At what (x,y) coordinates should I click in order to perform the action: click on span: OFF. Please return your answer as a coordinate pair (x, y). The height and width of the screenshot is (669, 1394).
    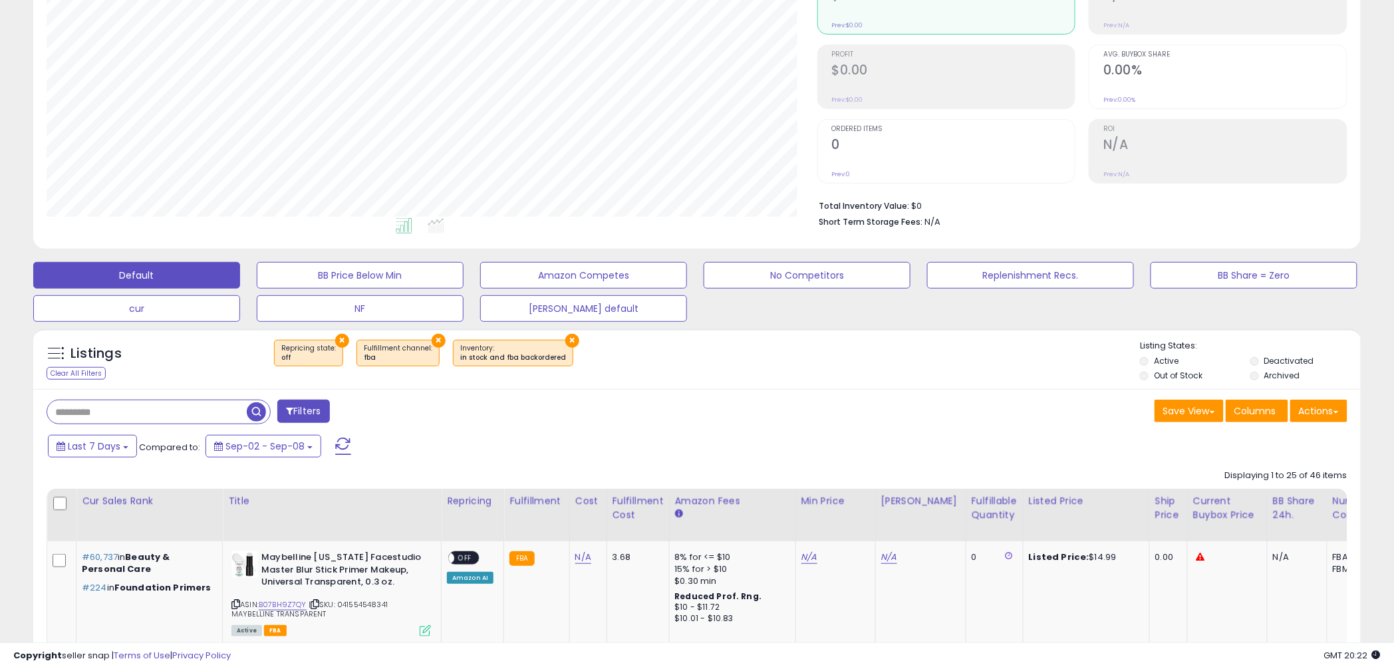
    Looking at the image, I should click on (465, 558).